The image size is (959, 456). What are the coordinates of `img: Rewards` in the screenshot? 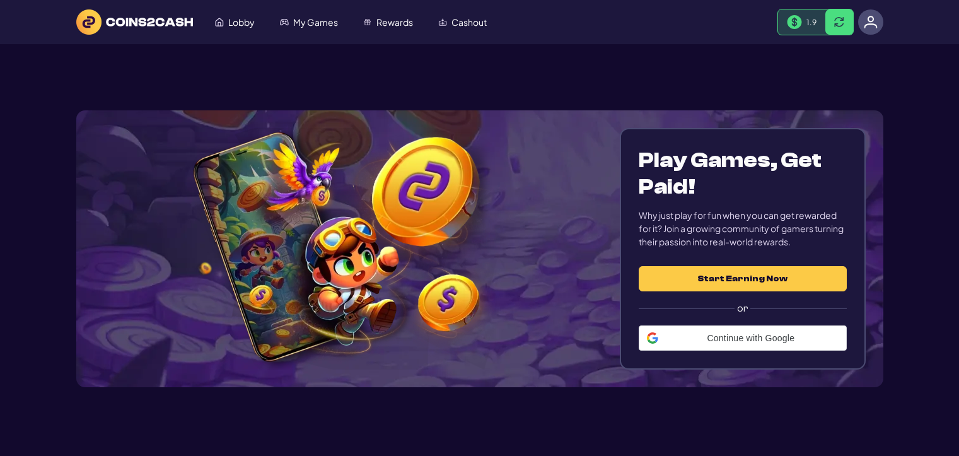 It's located at (367, 22).